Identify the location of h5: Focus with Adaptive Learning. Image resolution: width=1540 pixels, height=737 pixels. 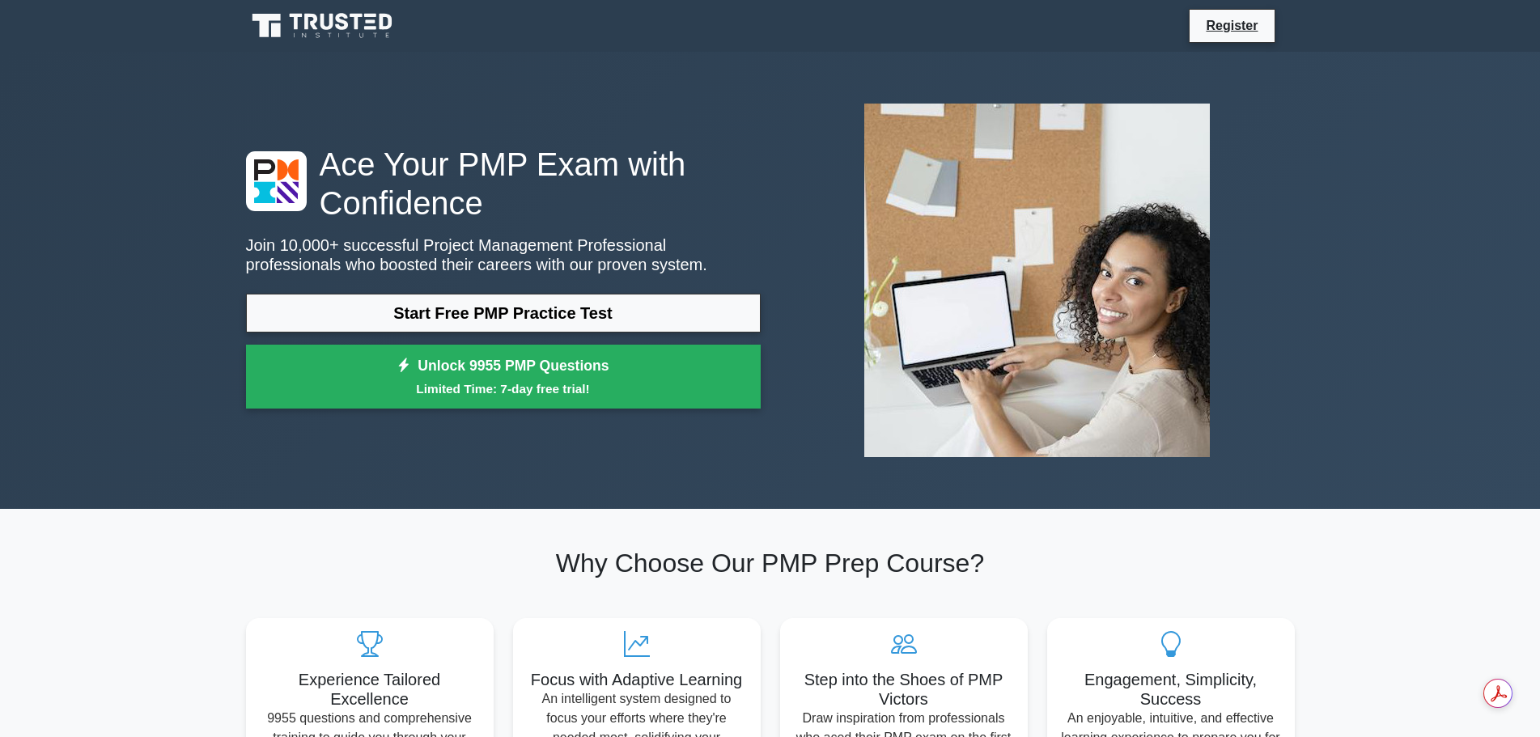
(637, 680).